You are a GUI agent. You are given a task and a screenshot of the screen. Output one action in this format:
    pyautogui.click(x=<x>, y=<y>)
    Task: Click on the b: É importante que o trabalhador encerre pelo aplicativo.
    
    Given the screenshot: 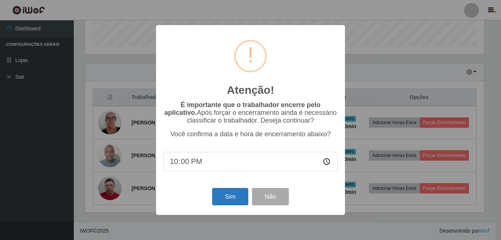 What is the action you would take?
    pyautogui.click(x=242, y=109)
    